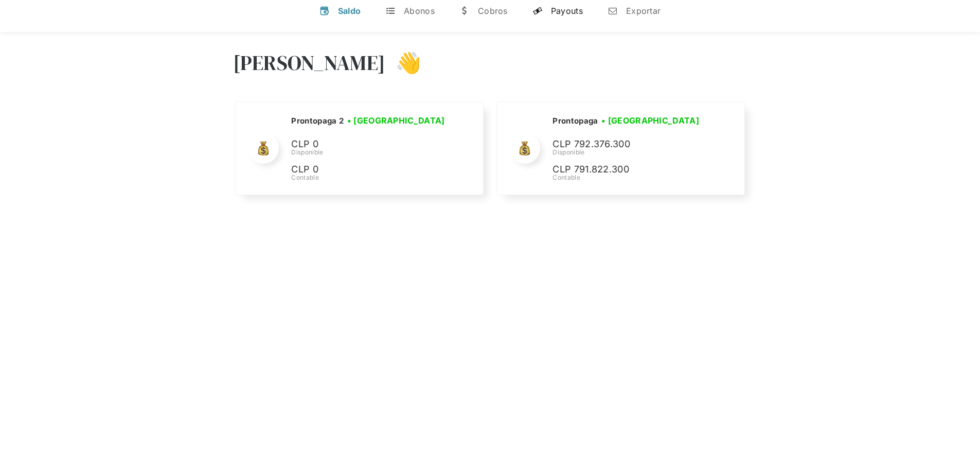  What do you see at coordinates (325, 11) in the screenshot?
I see `div: v` at bounding box center [325, 11].